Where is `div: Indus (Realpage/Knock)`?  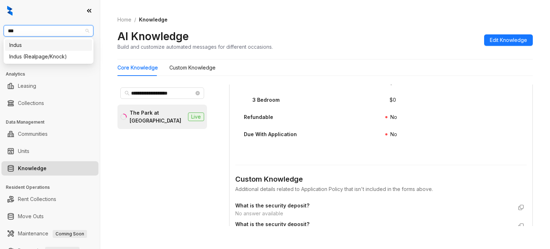 div: Indus (Realpage/Knock) is located at coordinates (48, 57).